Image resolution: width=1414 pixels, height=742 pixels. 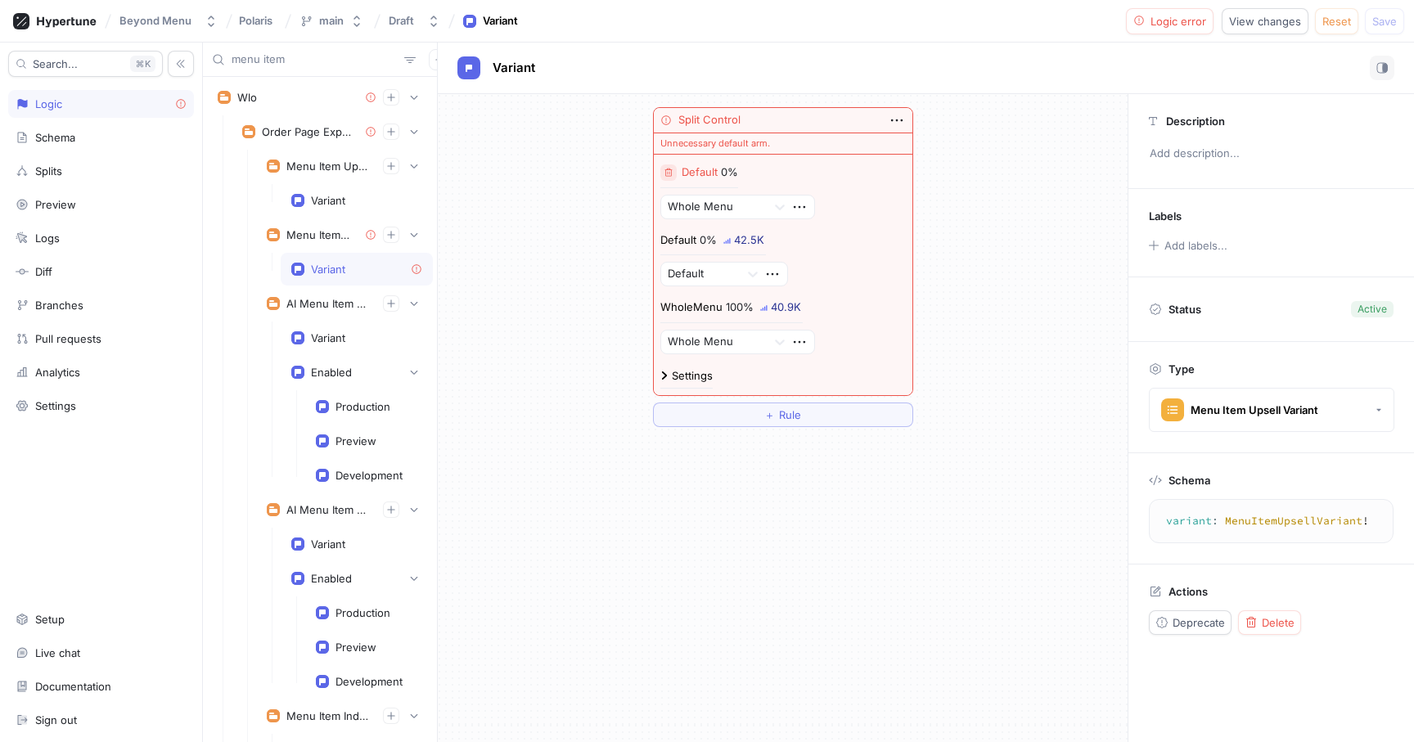 I want to click on span: Reset, so click(x=1336, y=21).